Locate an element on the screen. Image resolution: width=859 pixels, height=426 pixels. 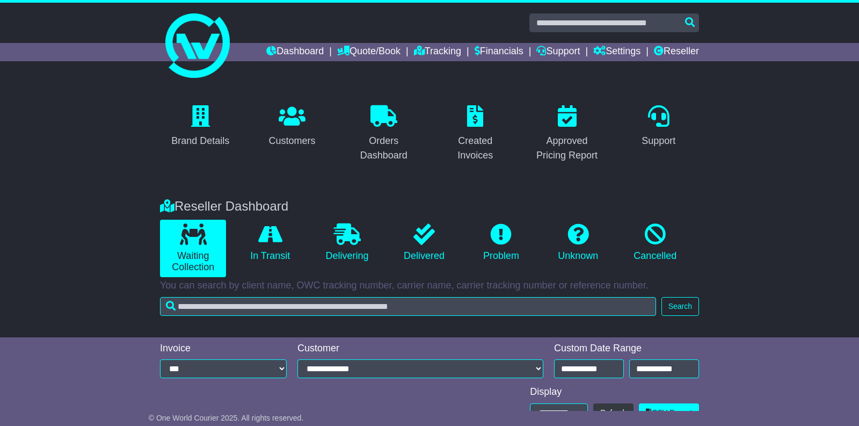
a: Cancelled is located at coordinates (655, 243).